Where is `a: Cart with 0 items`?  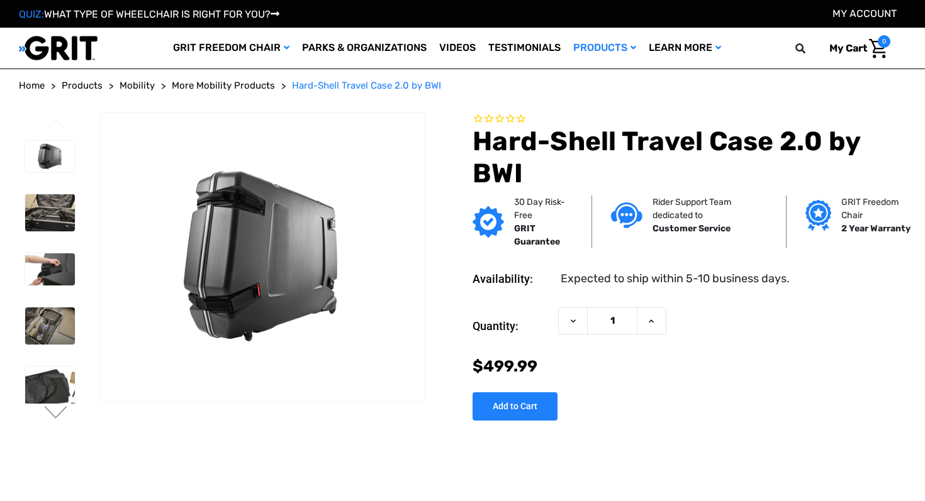
a: Cart with 0 items is located at coordinates (855, 48).